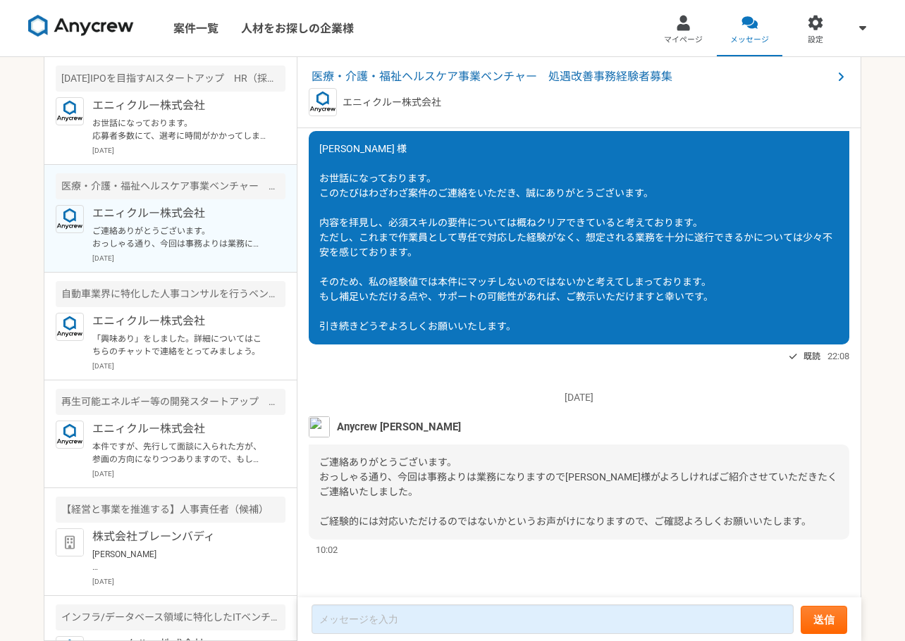  What do you see at coordinates (171, 402) in the screenshot?
I see `div: 再生可能エネルギー等の開発スタートアップ 人事責任者` at bounding box center [171, 402].